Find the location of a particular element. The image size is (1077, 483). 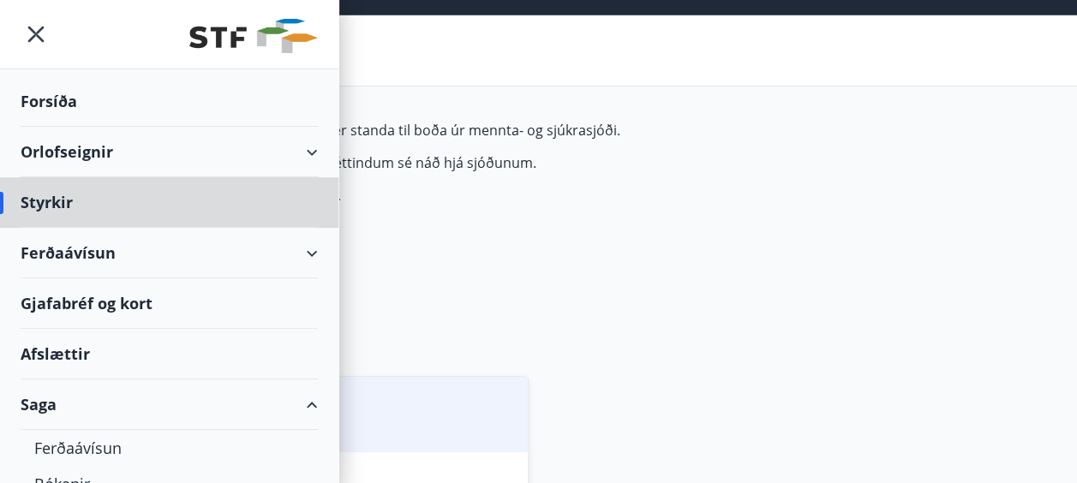

div: Styrkir is located at coordinates (169, 202).